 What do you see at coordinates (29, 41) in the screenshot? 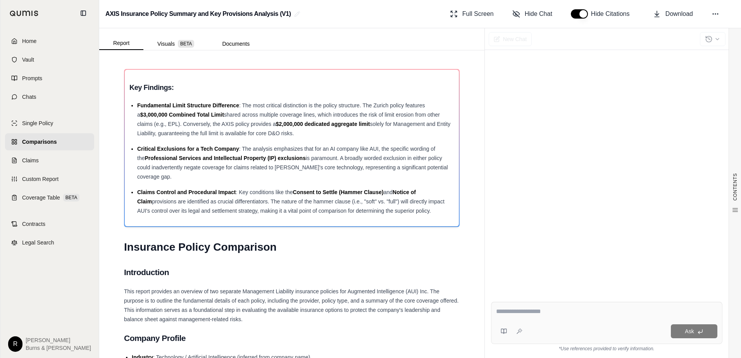
I see `span: Home` at bounding box center [29, 41].